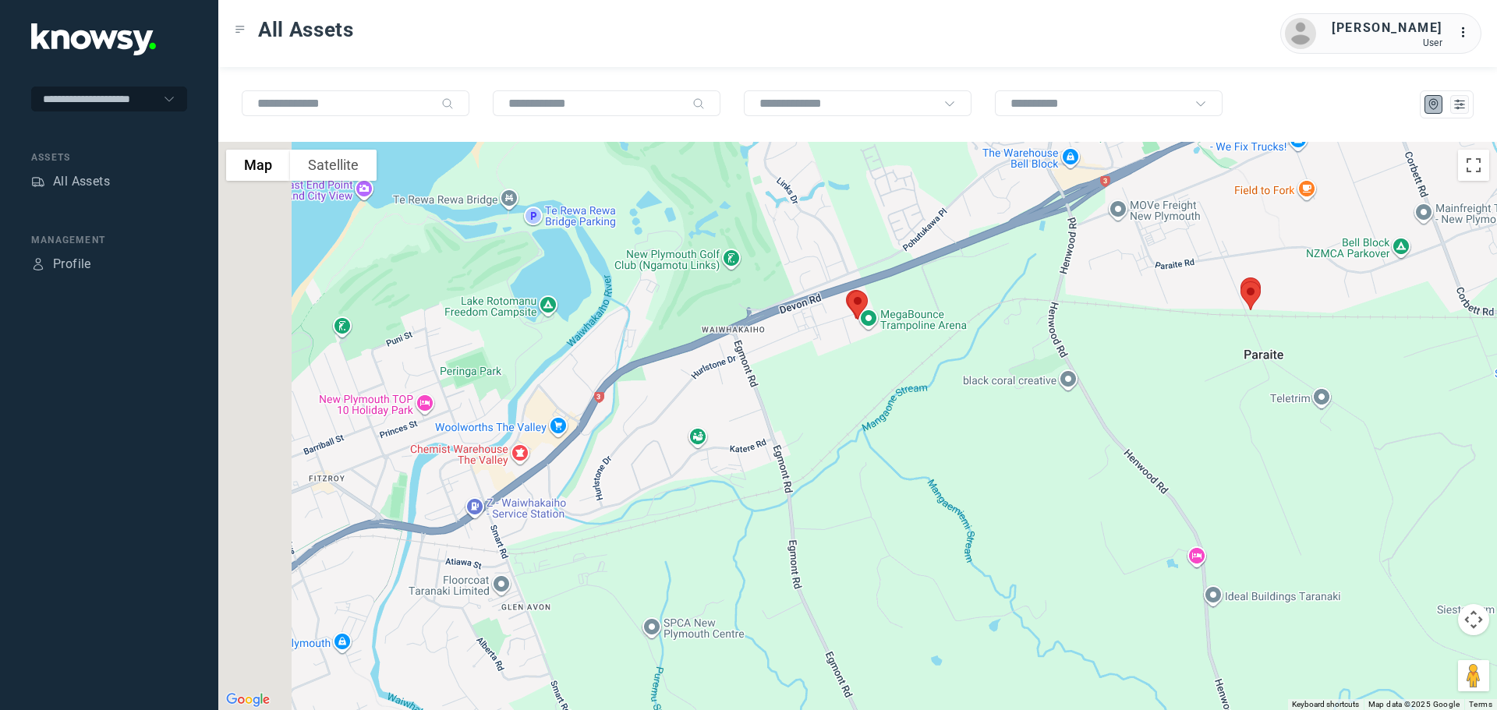 The image size is (1497, 710). What do you see at coordinates (1474, 676) in the screenshot?
I see `button: Drag Pegman onto the map to open Street View` at bounding box center [1474, 676].